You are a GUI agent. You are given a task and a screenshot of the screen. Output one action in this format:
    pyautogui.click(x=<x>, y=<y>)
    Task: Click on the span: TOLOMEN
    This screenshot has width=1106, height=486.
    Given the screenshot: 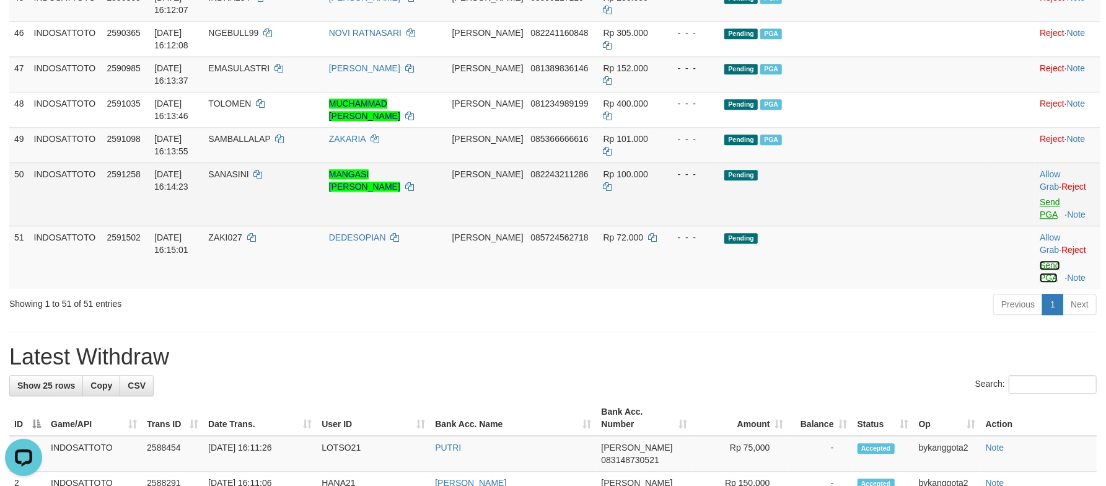 What is the action you would take?
    pyautogui.click(x=229, y=103)
    